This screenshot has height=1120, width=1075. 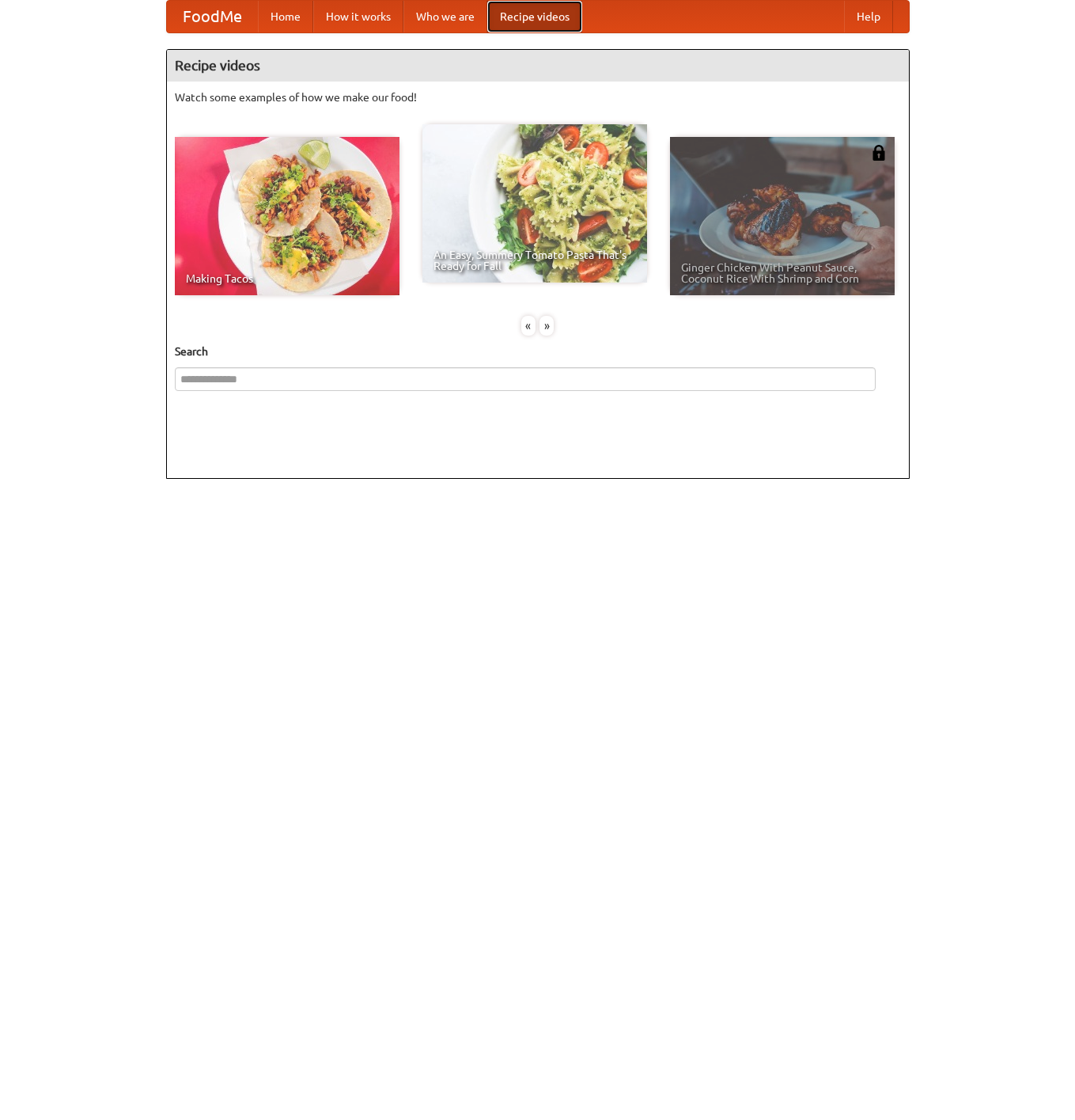 What do you see at coordinates (538, 352) in the screenshot?
I see `h5: Search` at bounding box center [538, 352].